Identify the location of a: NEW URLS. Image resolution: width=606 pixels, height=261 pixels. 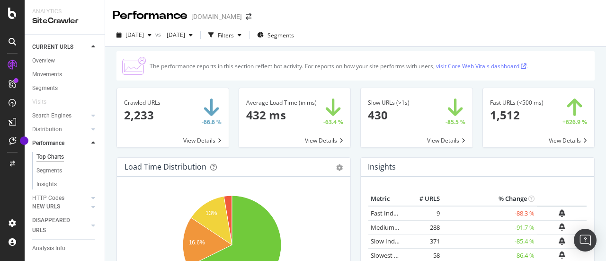
(60, 206).